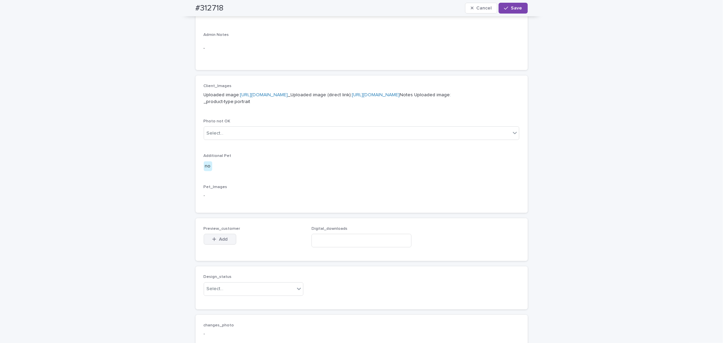 This screenshot has height=343, width=723. I want to click on span: Admin Notes, so click(216, 35).